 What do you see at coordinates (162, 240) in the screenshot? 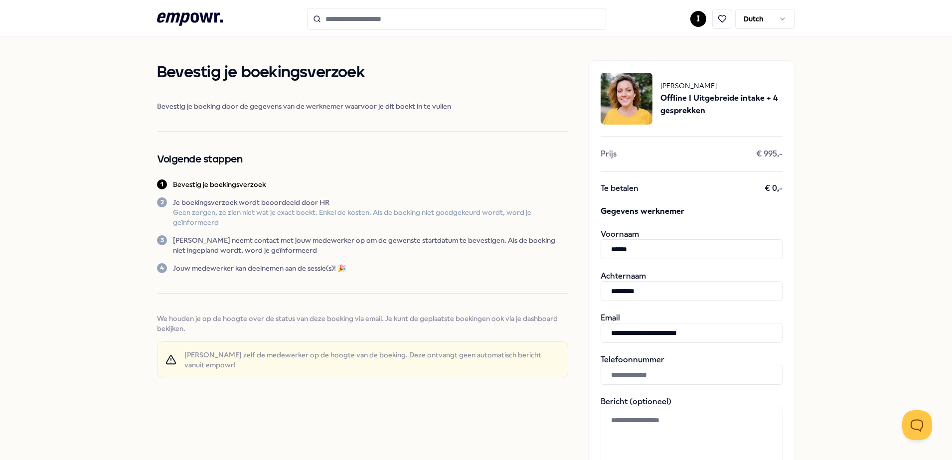
I see `div: 3` at bounding box center [162, 240].